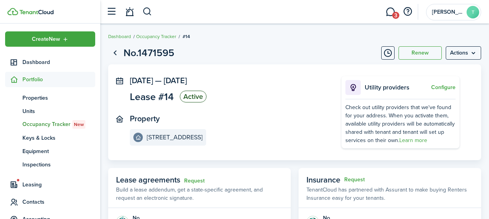 This screenshot has width=489, height=219. I want to click on button: Timeline, so click(388, 53).